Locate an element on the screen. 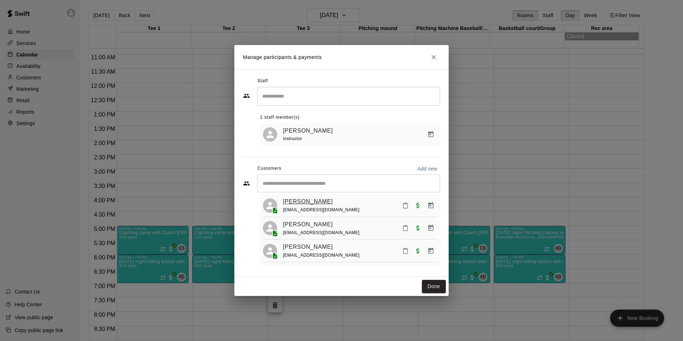 The width and height of the screenshot is (683, 341). span: Staff is located at coordinates (263, 81).